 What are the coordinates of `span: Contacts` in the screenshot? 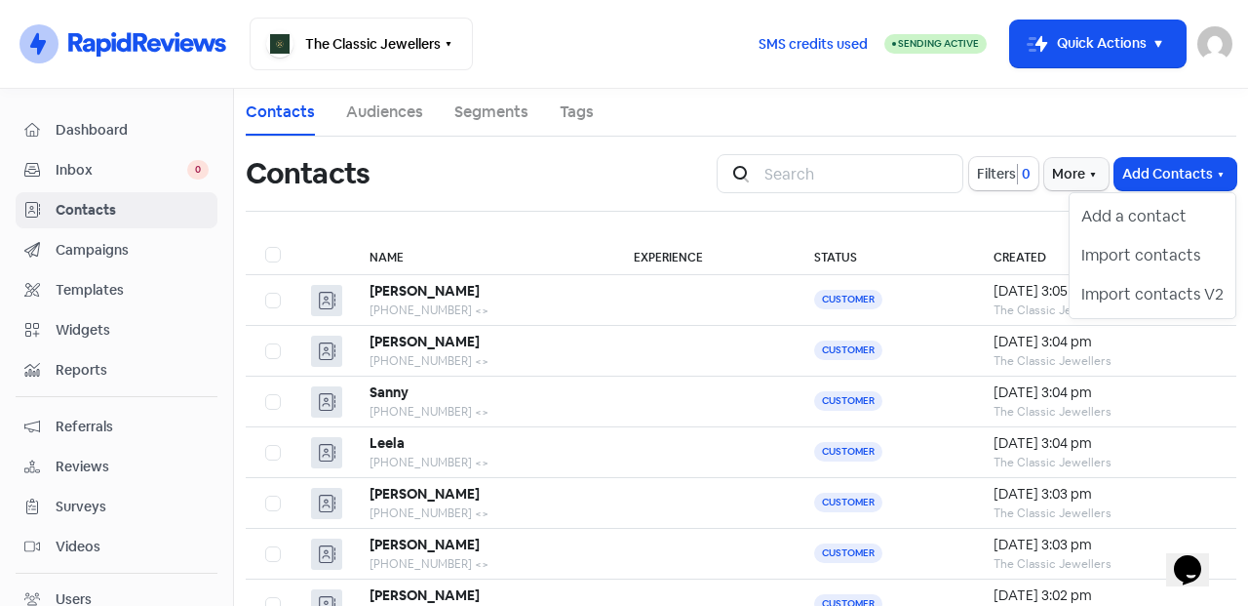 It's located at (132, 210).